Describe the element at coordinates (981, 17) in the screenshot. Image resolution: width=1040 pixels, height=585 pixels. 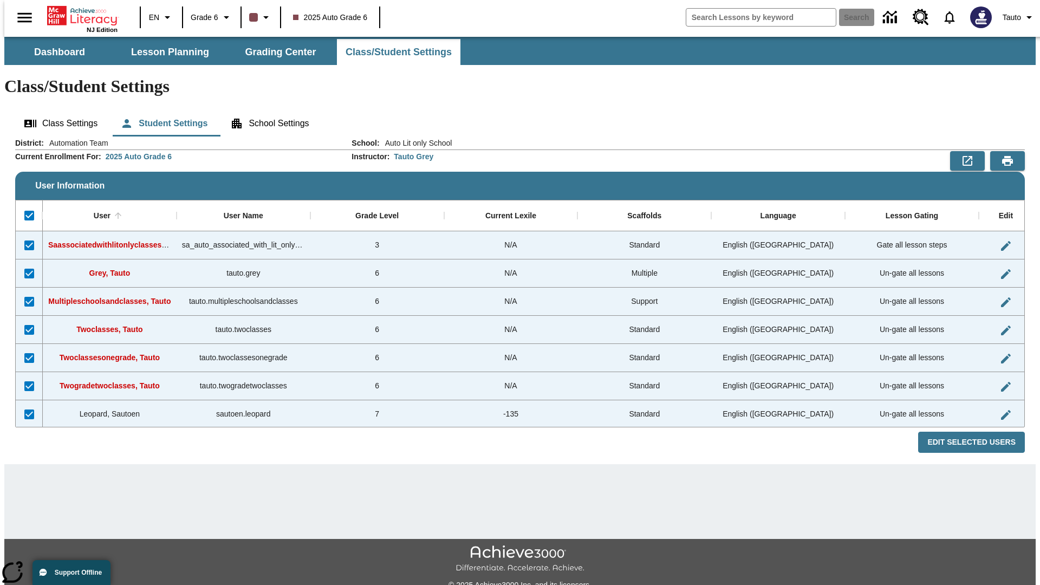
I see `button: Select a new avatar` at that location.